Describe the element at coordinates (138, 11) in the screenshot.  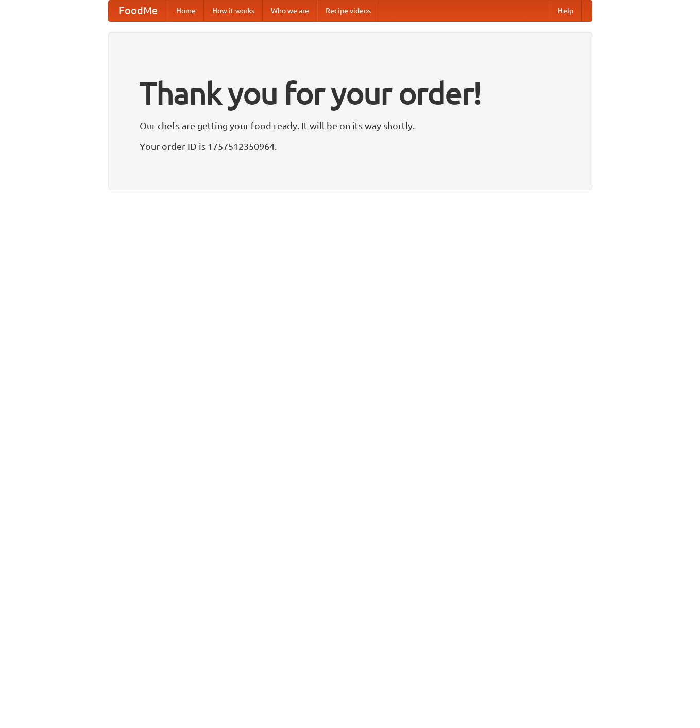
I see `a: FoodMe` at that location.